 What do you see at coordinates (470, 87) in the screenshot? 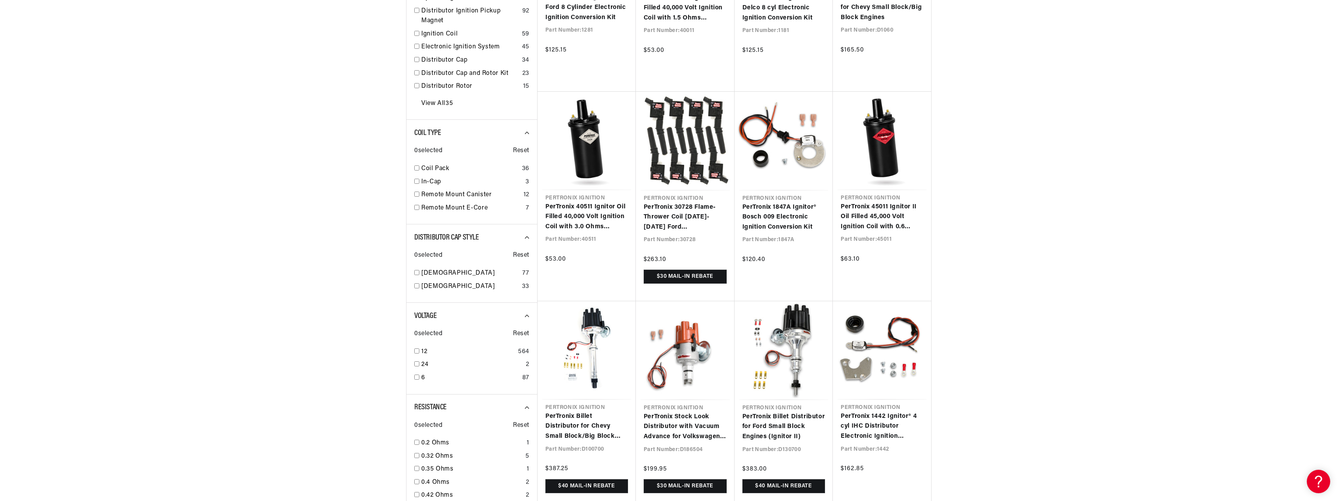
I see `a: Distributor Rotor` at bounding box center [470, 87].